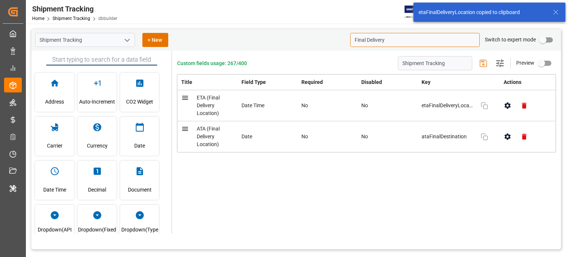  What do you see at coordinates (387, 82) in the screenshot?
I see `th: Disabled` at bounding box center [387, 82].